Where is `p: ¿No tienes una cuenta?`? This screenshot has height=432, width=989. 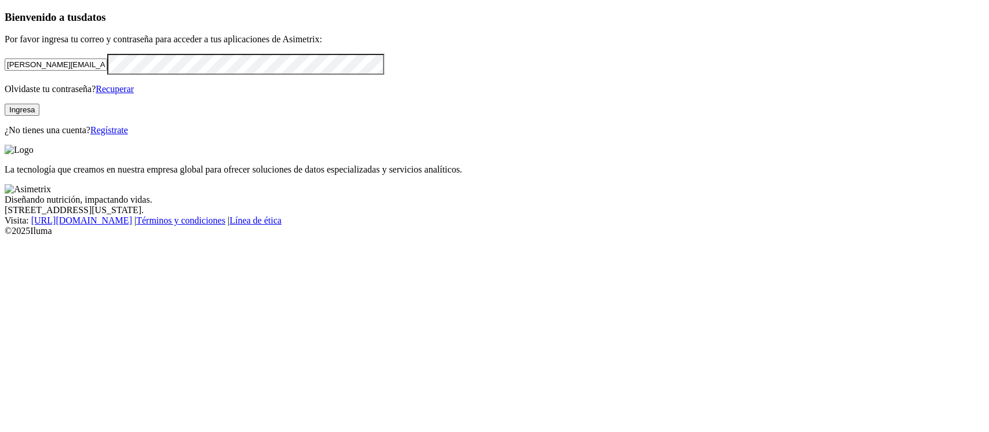
p: ¿No tienes una cuenta? is located at coordinates (494, 130).